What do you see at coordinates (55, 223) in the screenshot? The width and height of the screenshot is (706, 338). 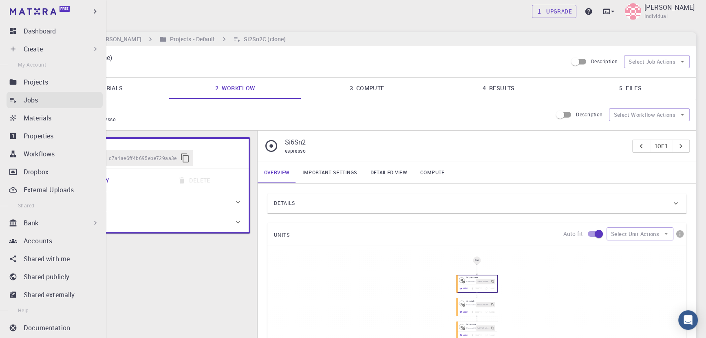 I see `div: Bank` at bounding box center [55, 223].